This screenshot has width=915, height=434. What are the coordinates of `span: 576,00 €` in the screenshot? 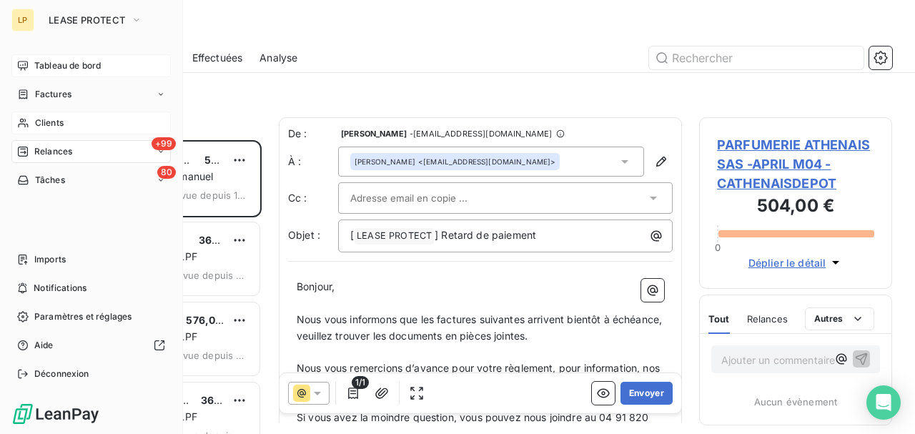 It's located at (208, 320).